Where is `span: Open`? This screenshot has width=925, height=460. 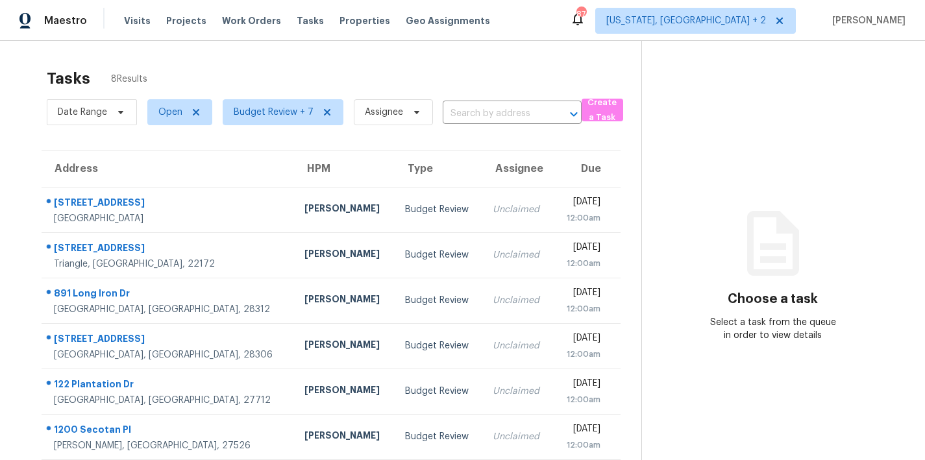 span: Open is located at coordinates (170, 112).